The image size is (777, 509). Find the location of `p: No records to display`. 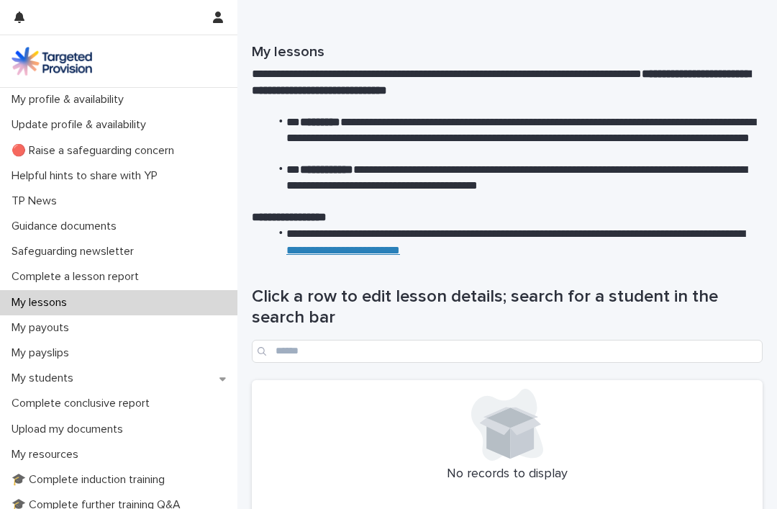

p: No records to display is located at coordinates (507, 474).